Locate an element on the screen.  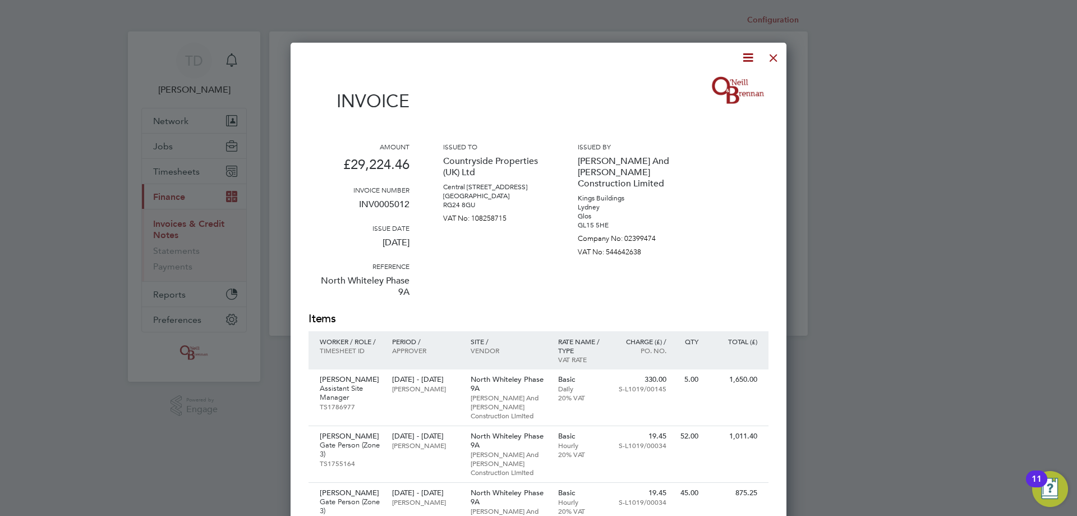
h3: Issue date is located at coordinates (359, 228).